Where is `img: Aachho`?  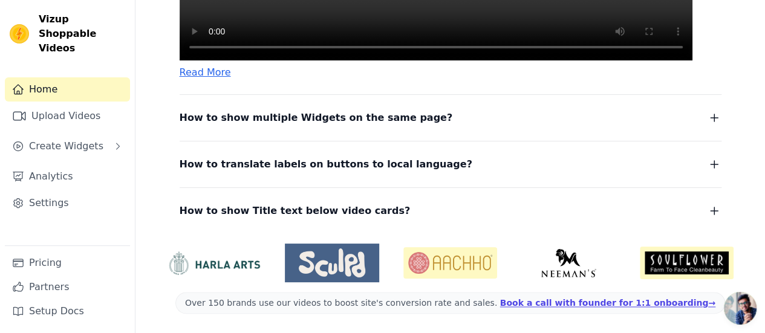
img: Aachho is located at coordinates (450, 262).